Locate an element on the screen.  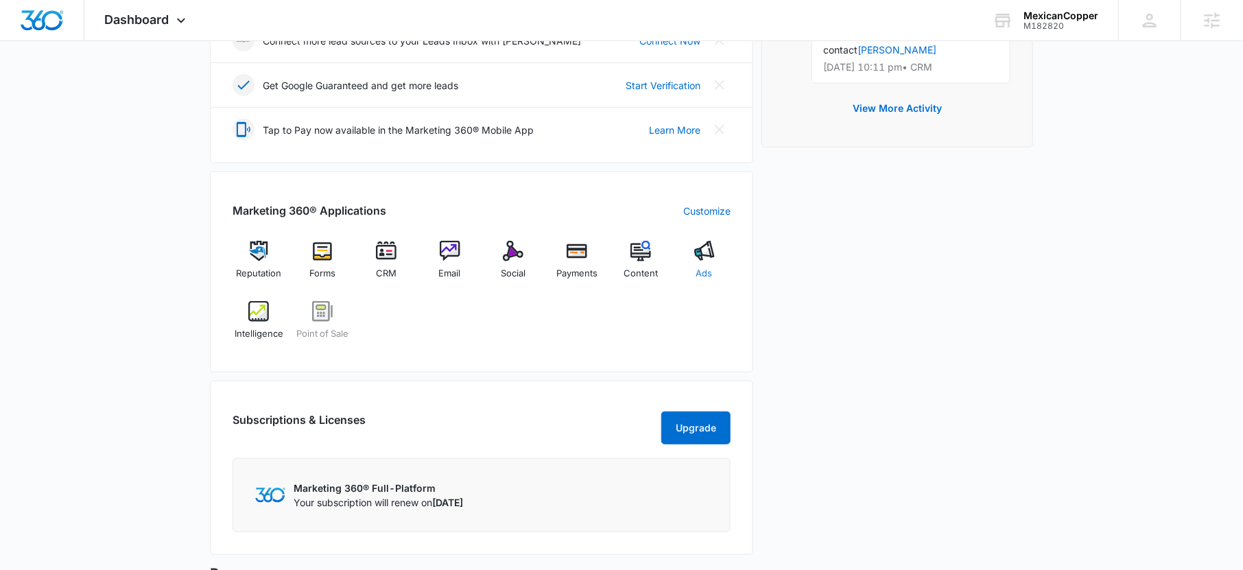
h2: Marketing 360® Applications is located at coordinates (309, 211).